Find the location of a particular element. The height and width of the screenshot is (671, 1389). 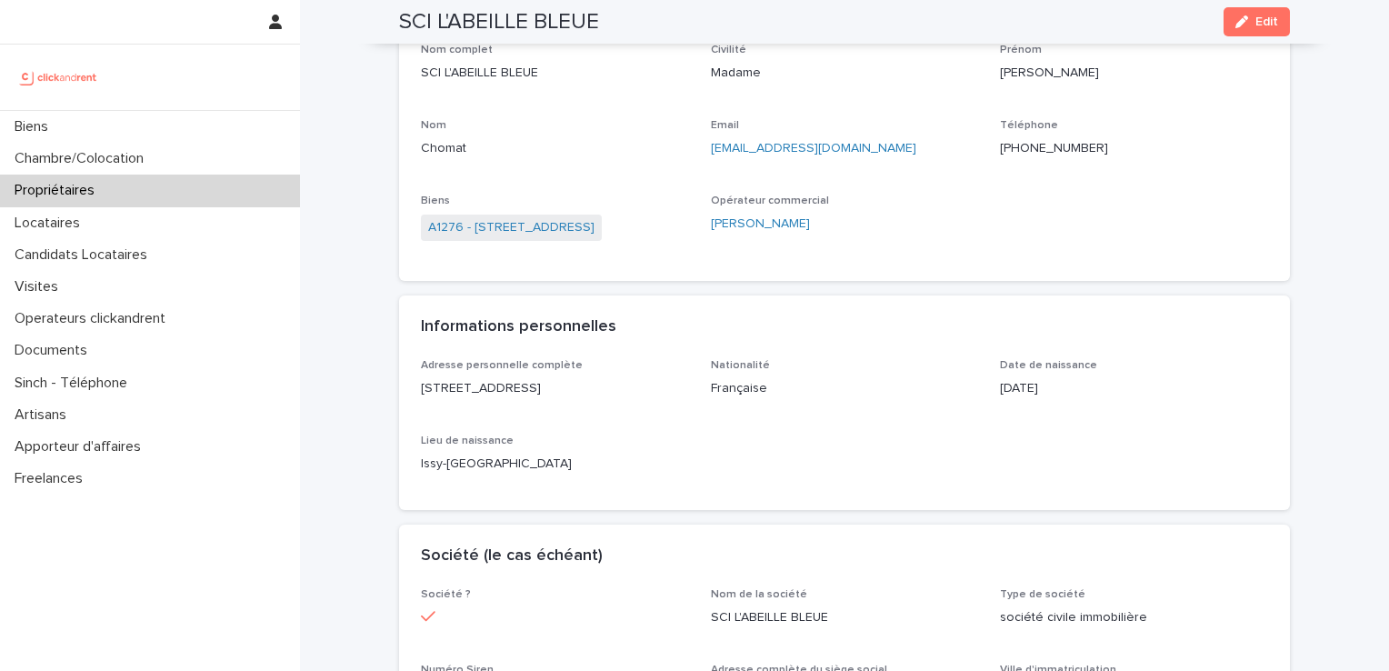

p: Operateurs clickandrent is located at coordinates (94, 318).